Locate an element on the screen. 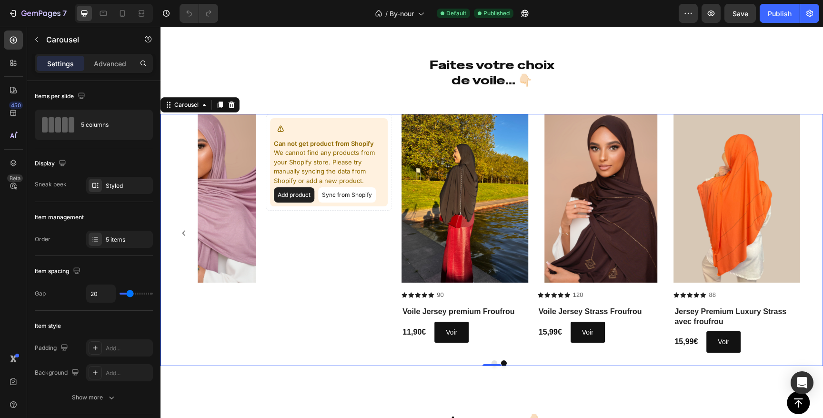 This screenshot has width=823, height=418. div: Item management is located at coordinates (59, 217).